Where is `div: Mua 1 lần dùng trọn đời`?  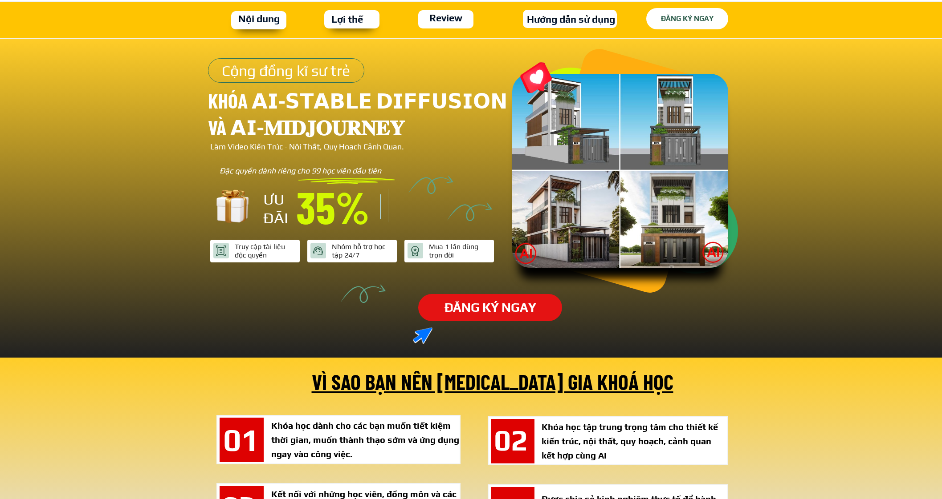 div: Mua 1 lần dùng trọn đời is located at coordinates (460, 251).